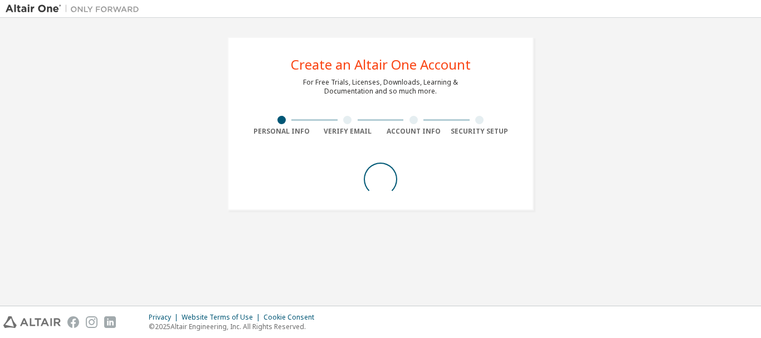 The image size is (761, 338). What do you see at coordinates (380, 65) in the screenshot?
I see `div: Create an Altair One Account` at bounding box center [380, 65].